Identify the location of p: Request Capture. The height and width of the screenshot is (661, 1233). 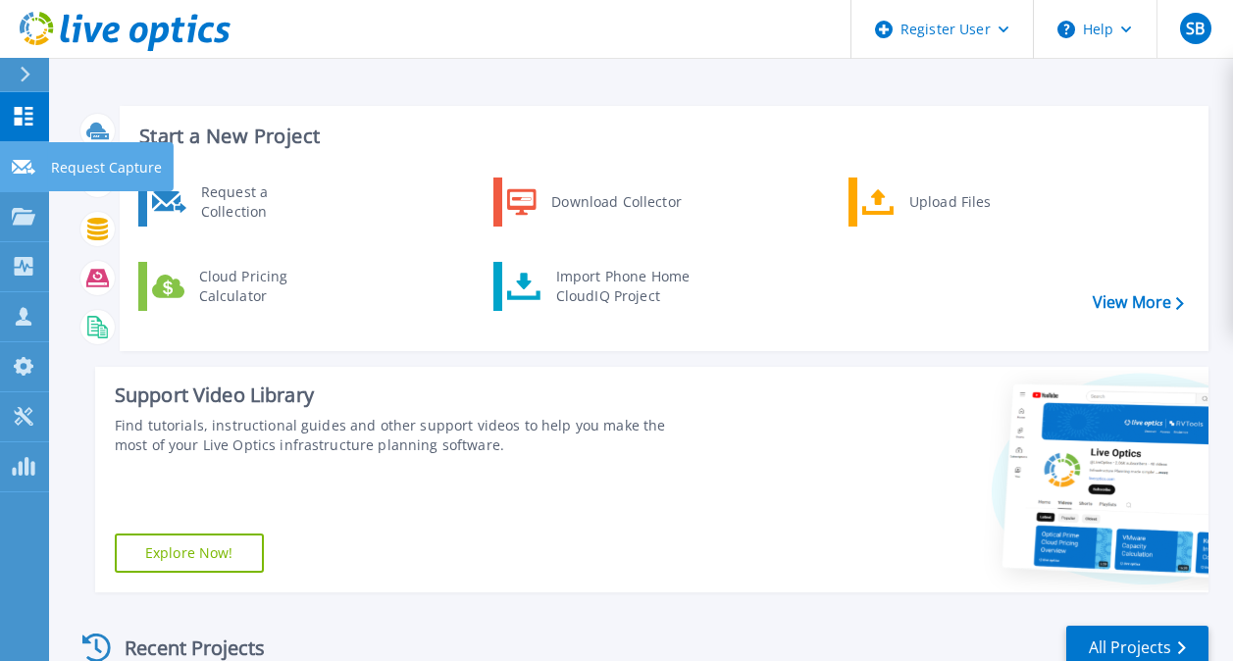
(106, 168).